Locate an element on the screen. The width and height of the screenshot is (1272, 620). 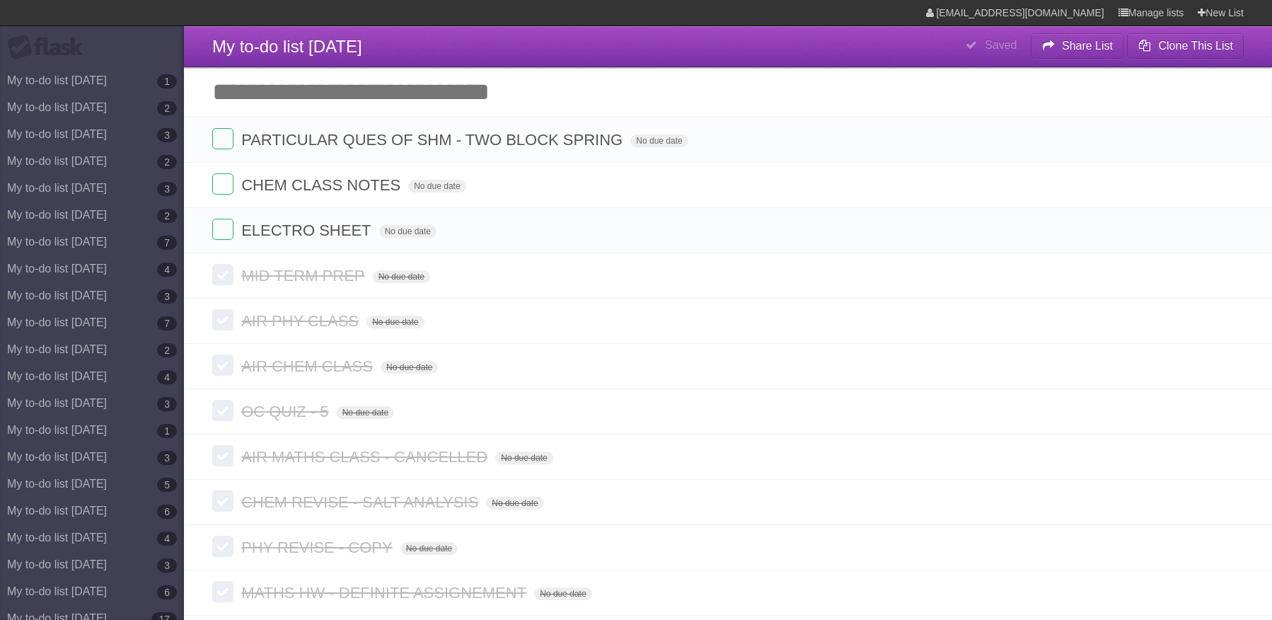
b: Clone This List is located at coordinates (1196, 45).